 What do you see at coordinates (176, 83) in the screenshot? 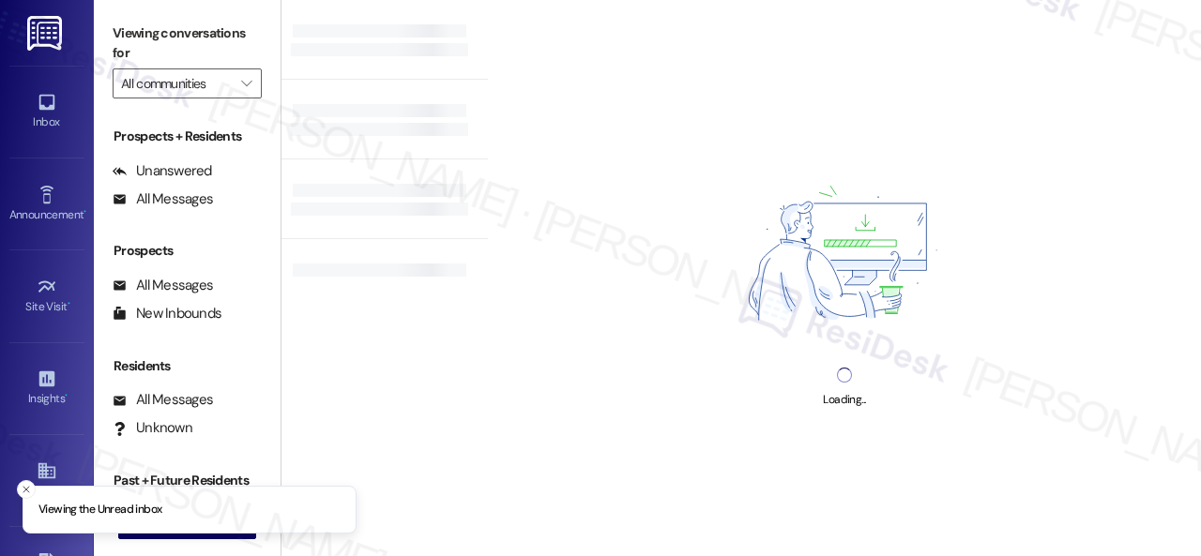
I see `input: All communities` at bounding box center [176, 83].